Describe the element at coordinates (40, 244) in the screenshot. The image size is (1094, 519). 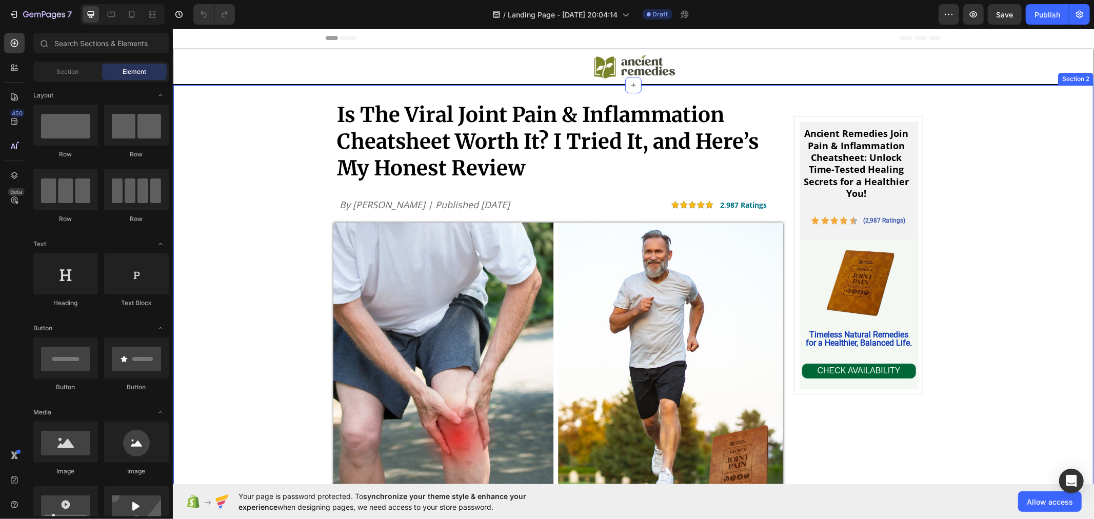
I see `span: Text` at that location.